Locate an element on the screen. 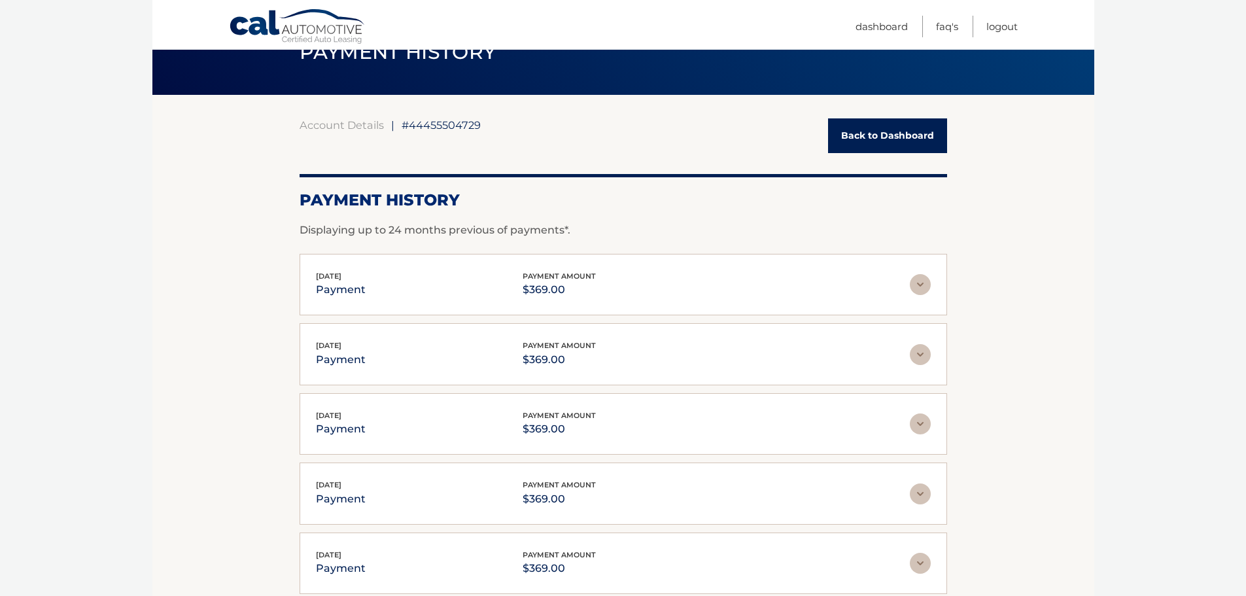 This screenshot has height=596, width=1246. a: Back to Dashboard is located at coordinates (888, 135).